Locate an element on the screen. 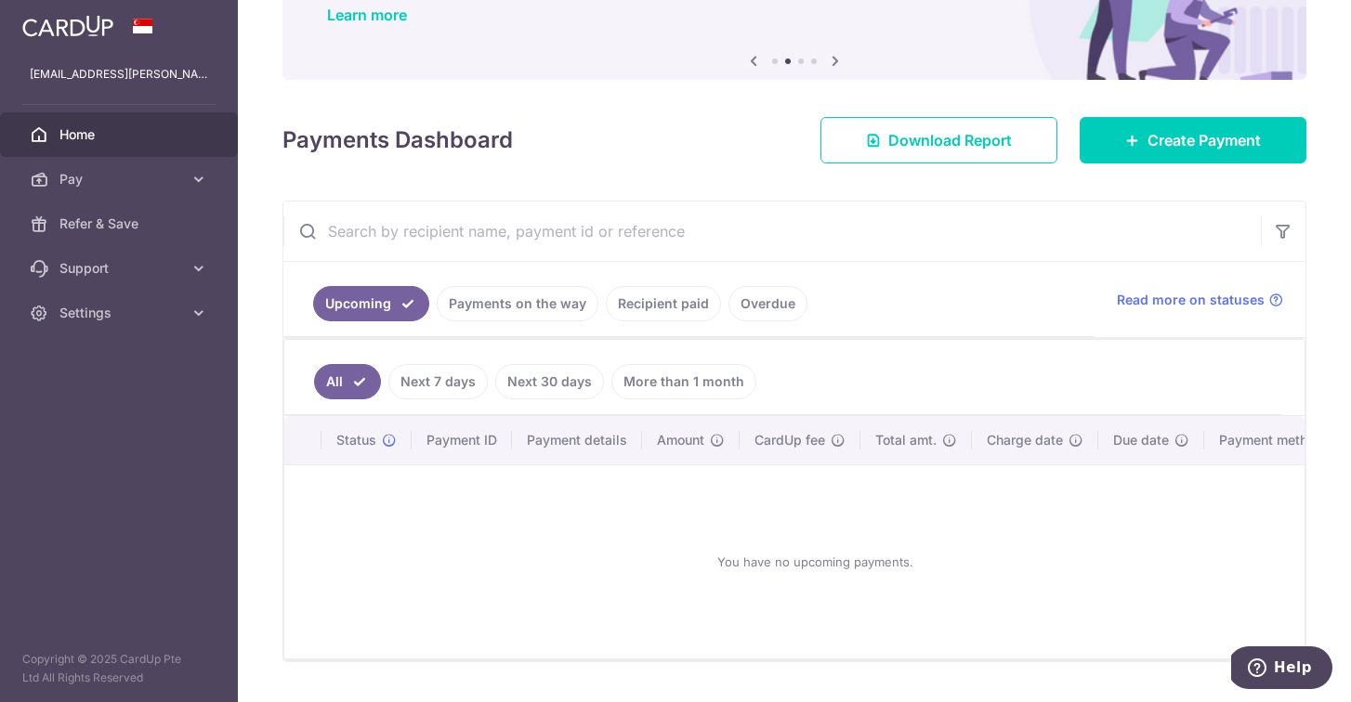 The width and height of the screenshot is (1351, 702). span: Pay is located at coordinates (121, 179).